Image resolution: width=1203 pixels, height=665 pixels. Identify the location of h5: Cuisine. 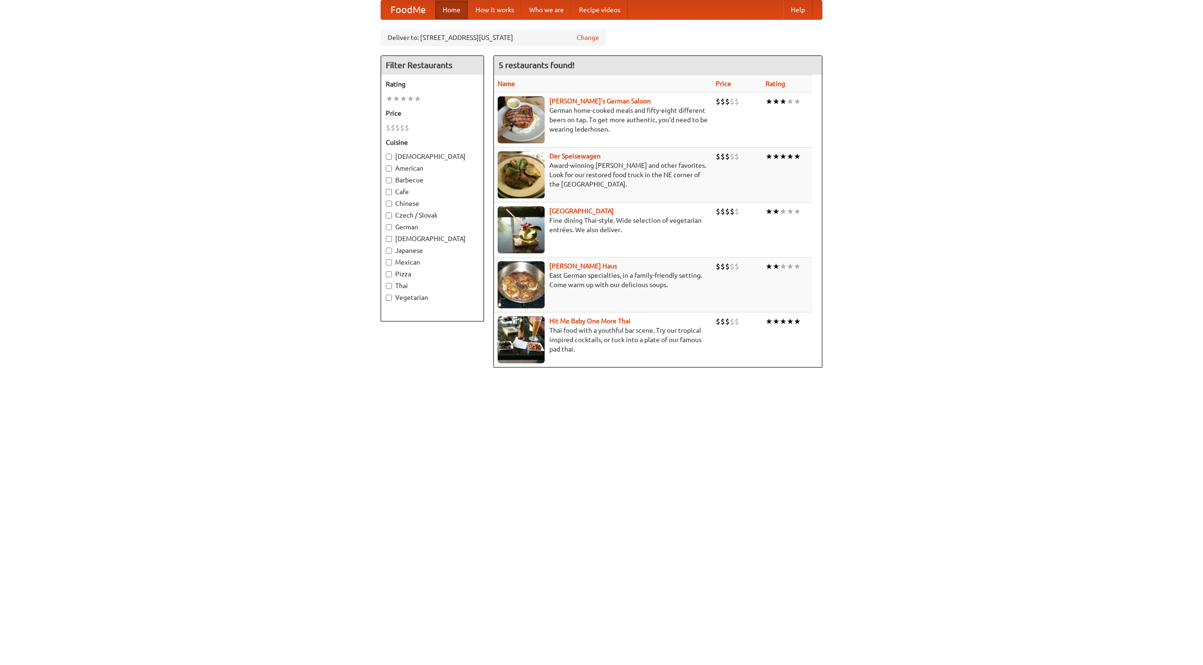
(432, 142).